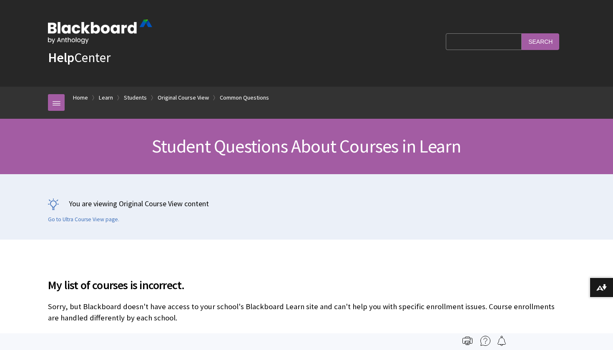 This screenshot has height=350, width=613. I want to click on span: My list of courses is incorrect., so click(307, 285).